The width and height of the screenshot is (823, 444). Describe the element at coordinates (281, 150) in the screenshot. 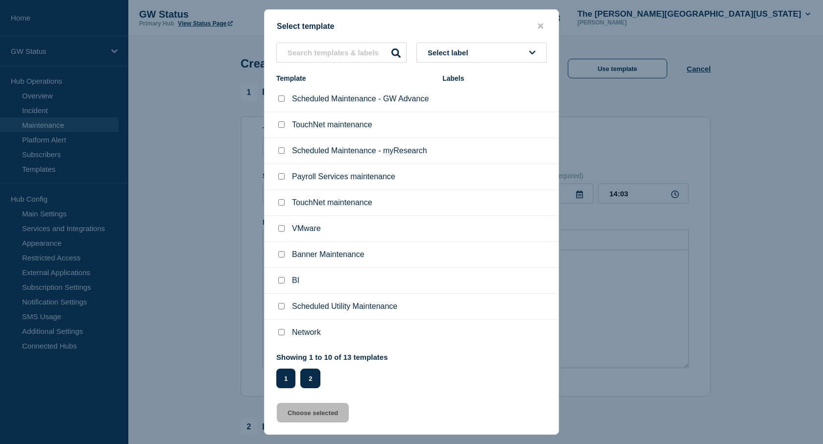

I see `input: Scheduled Maintenance - myResearch checkbox` at that location.